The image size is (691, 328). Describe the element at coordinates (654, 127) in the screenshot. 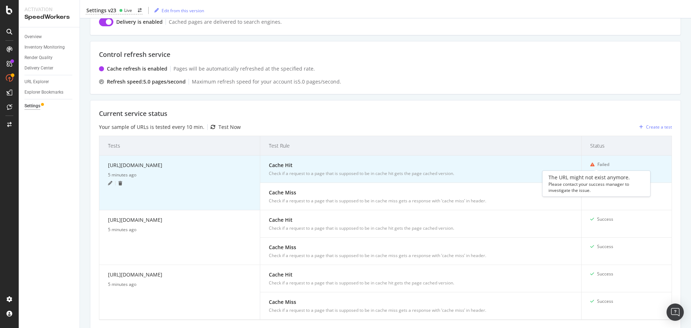

I see `button: Create a test` at that location.